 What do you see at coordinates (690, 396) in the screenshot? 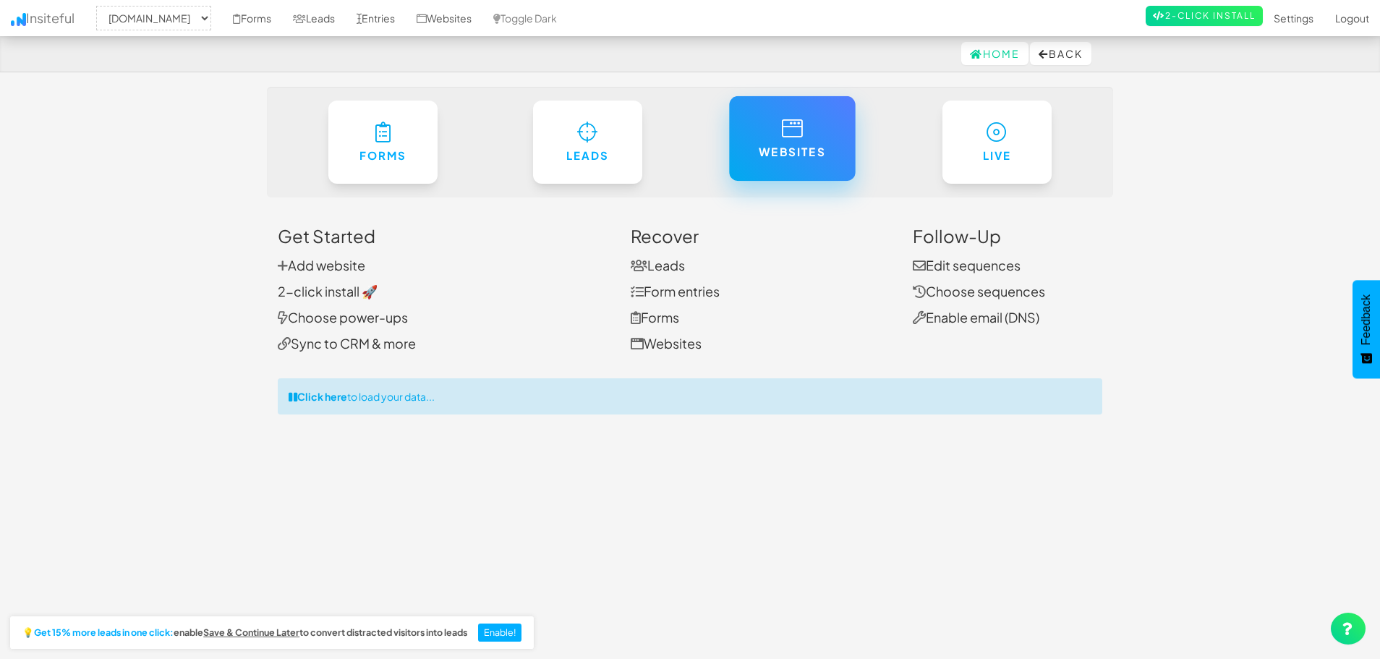
I see `div: to load your data...` at bounding box center [690, 396].